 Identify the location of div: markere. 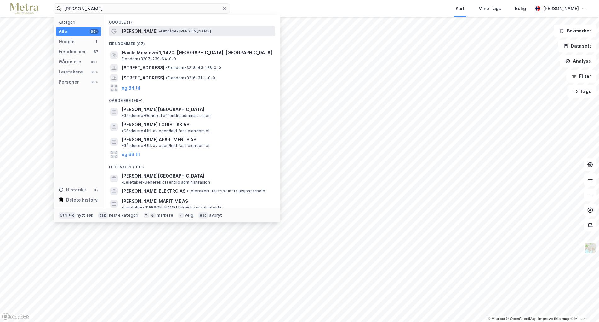
(165, 215).